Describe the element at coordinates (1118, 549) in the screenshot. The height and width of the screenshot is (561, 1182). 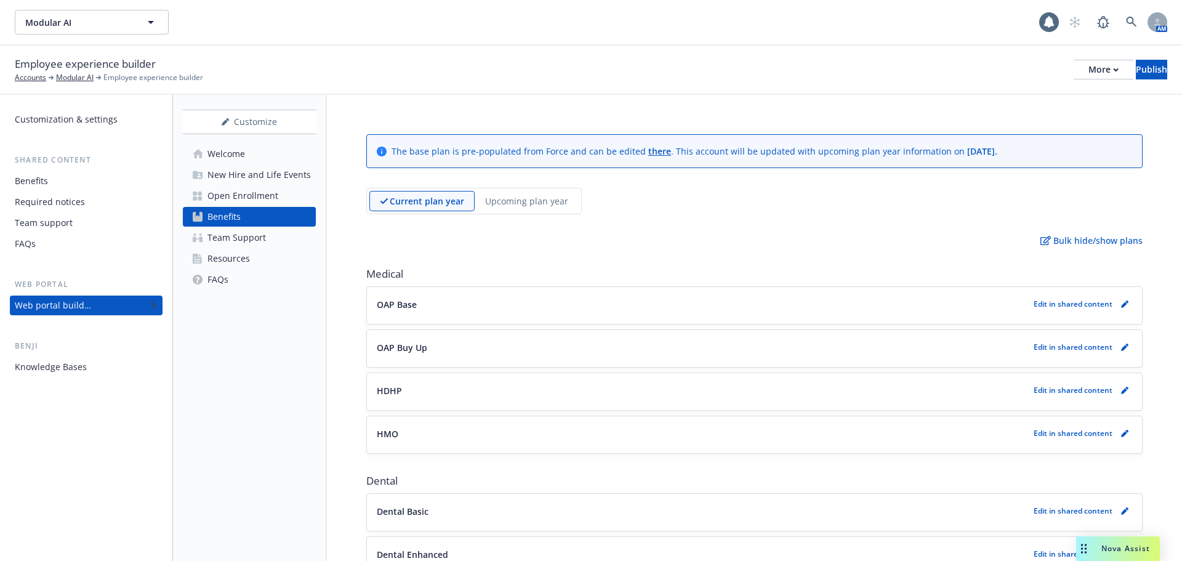
I see `button: Nova Assist` at that location.